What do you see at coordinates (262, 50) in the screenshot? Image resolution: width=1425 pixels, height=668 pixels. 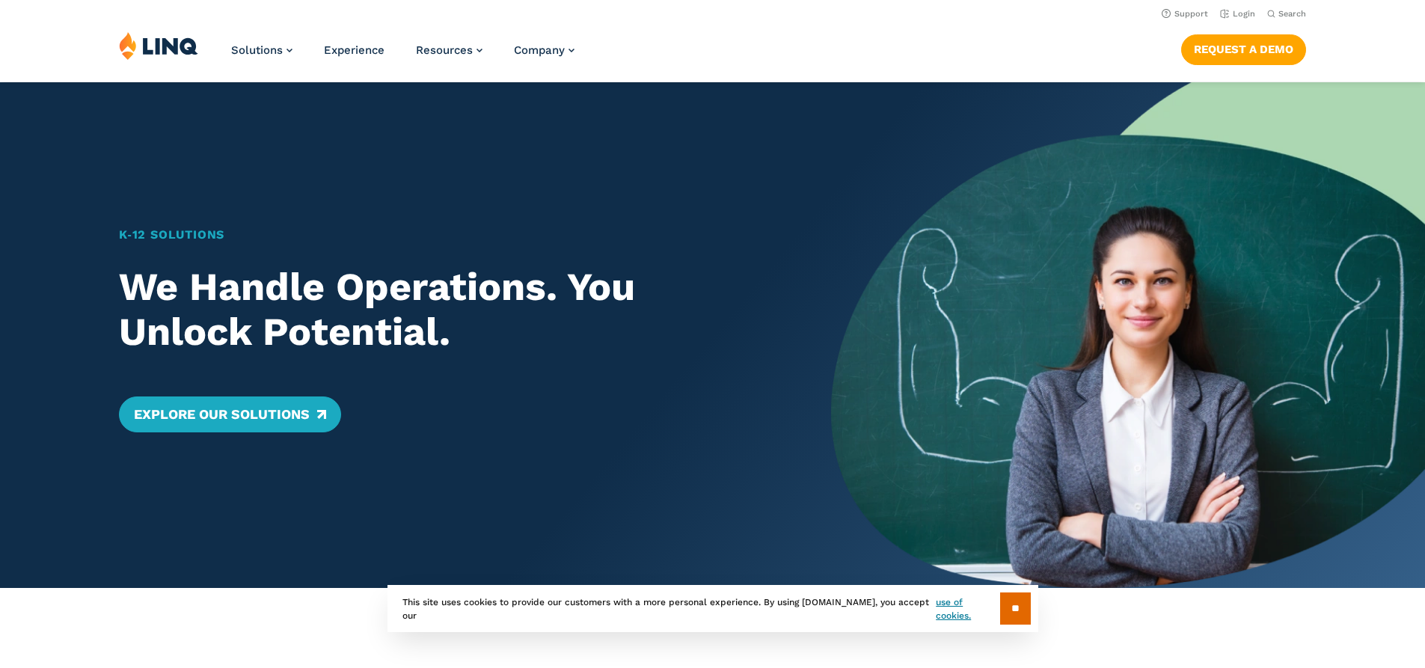 I see `a: Solutions` at bounding box center [262, 50].